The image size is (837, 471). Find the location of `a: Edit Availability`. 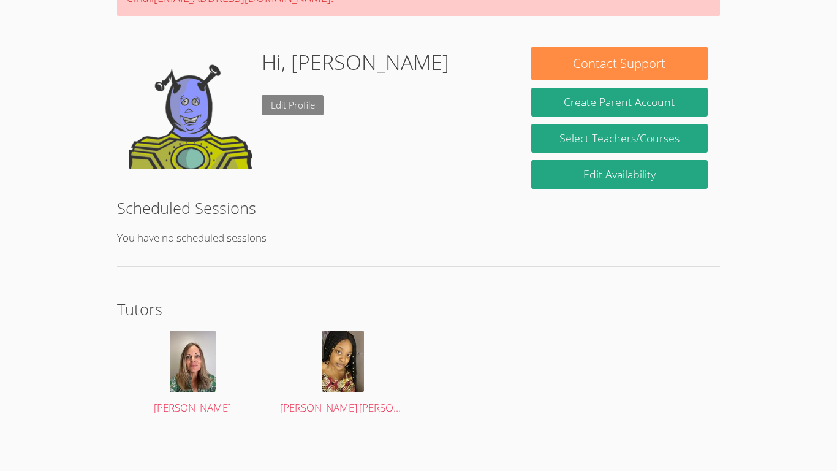

a: Edit Availability is located at coordinates (619, 174).